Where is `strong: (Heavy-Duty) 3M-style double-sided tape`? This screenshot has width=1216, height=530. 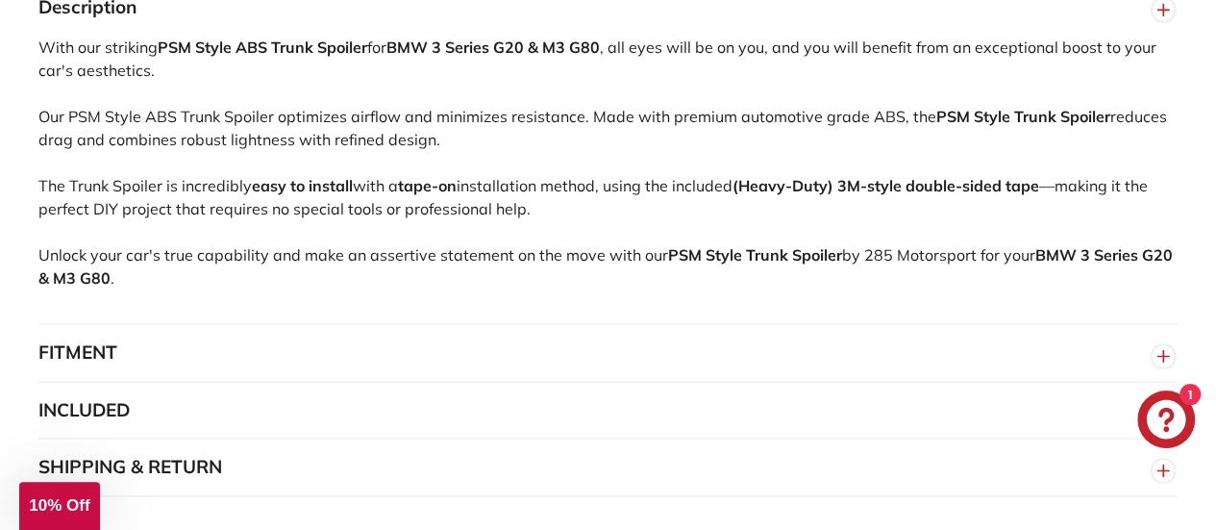
strong: (Heavy-Duty) 3M-style double-sided tape is located at coordinates (885, 186).